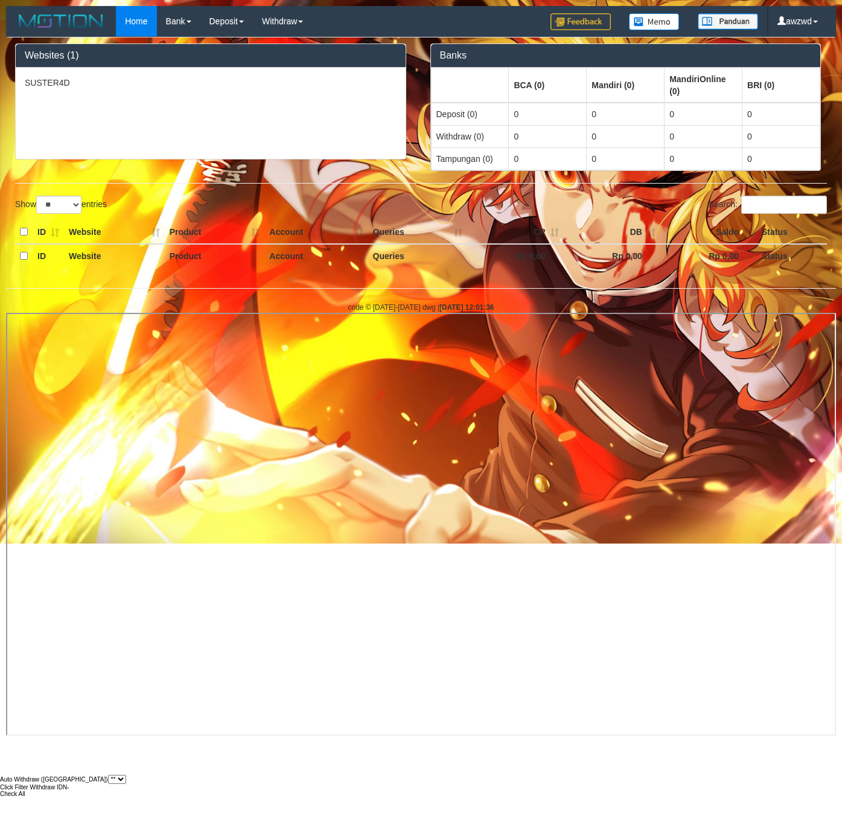  Describe the element at coordinates (211, 56) in the screenshot. I see `h3: Websites (1)` at that location.